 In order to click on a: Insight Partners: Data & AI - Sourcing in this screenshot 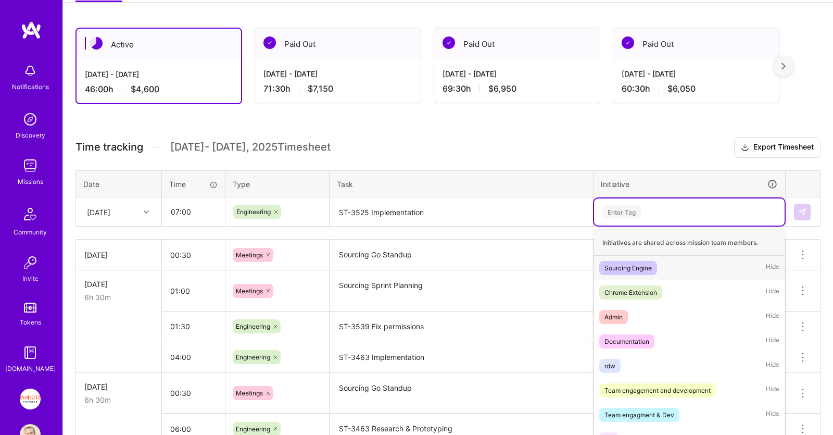, I will do `click(30, 399)`.